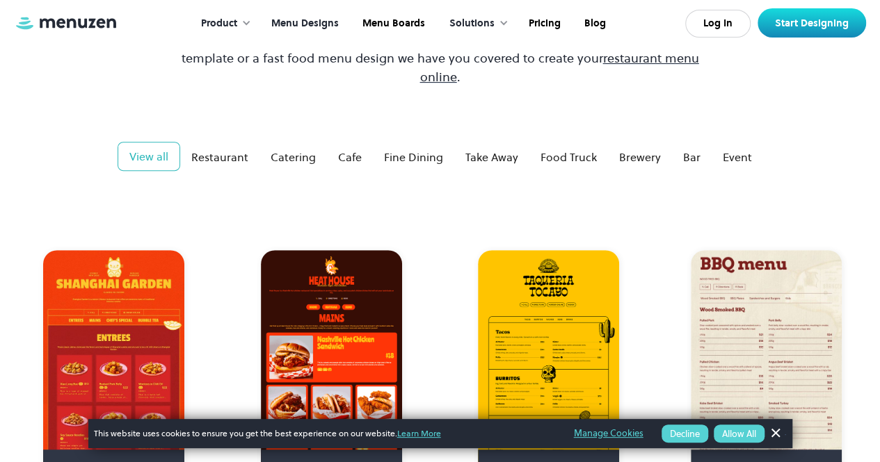 Image resolution: width=880 pixels, height=462 pixels. Describe the element at coordinates (303, 24) in the screenshot. I see `a: Menu Designs` at that location.